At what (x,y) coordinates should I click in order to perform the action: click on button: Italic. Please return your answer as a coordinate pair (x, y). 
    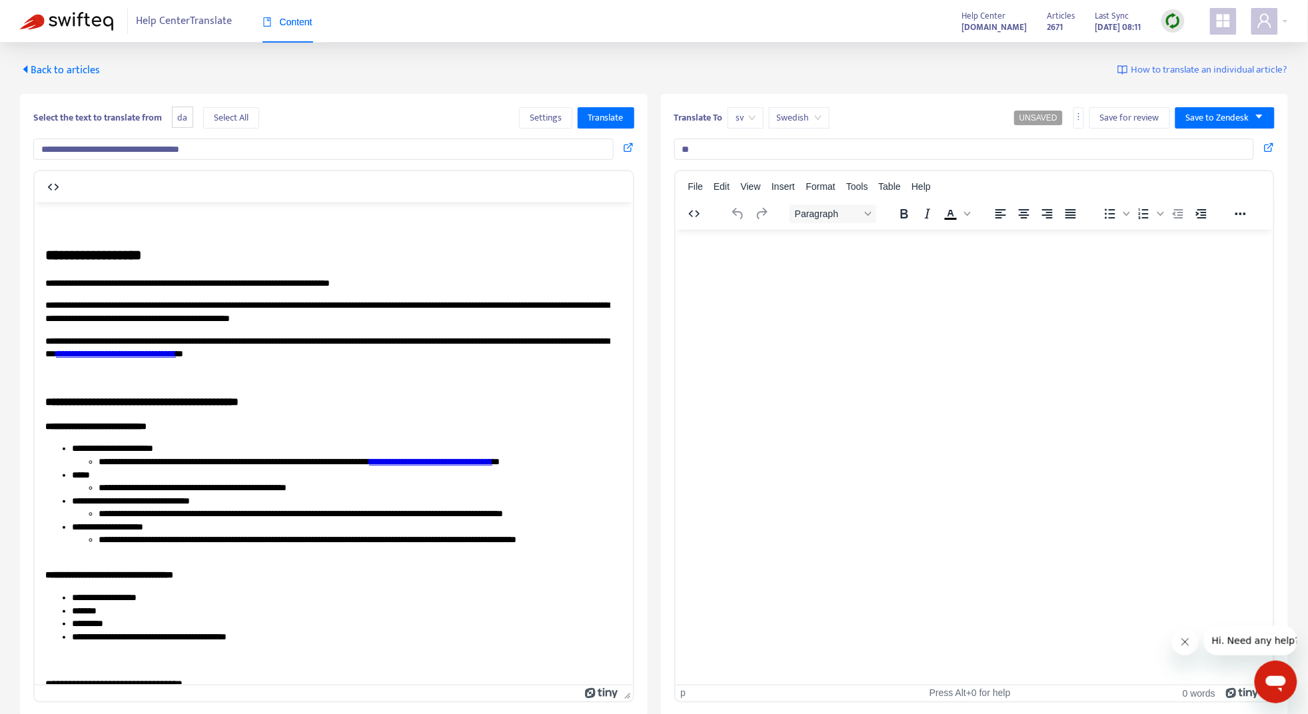
    Looking at the image, I should click on (927, 214).